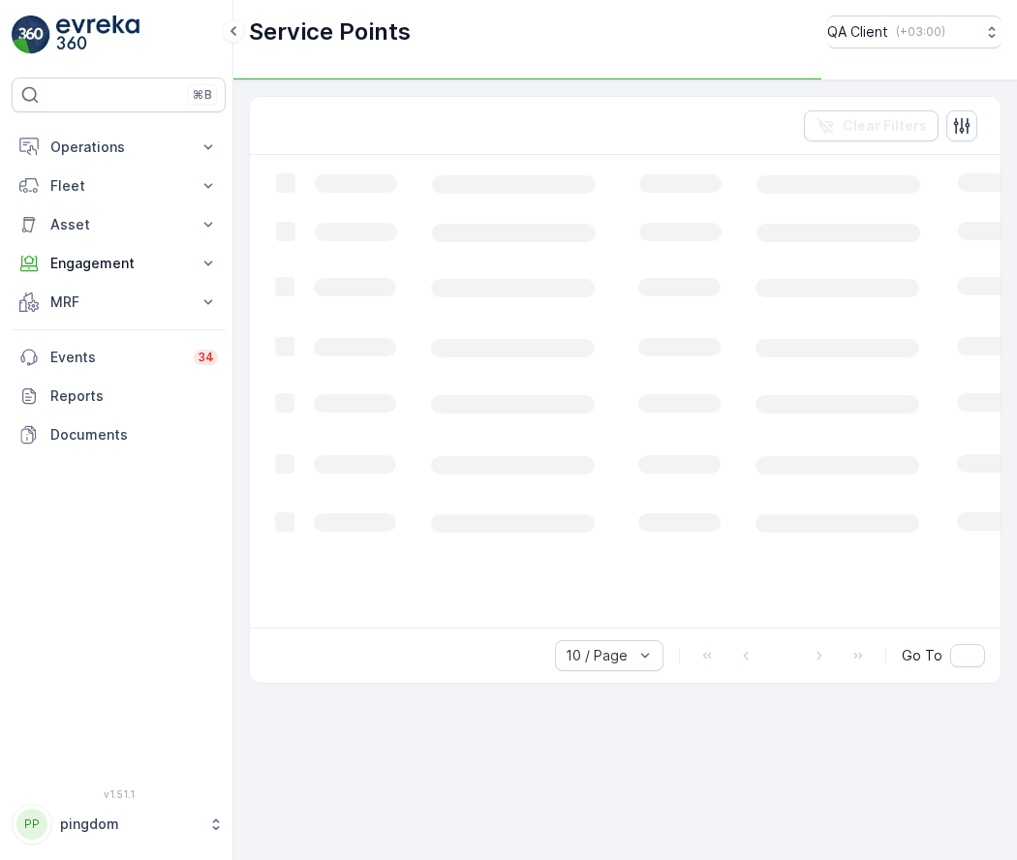  Describe the element at coordinates (118, 263) in the screenshot. I see `p: Engagement` at that location.